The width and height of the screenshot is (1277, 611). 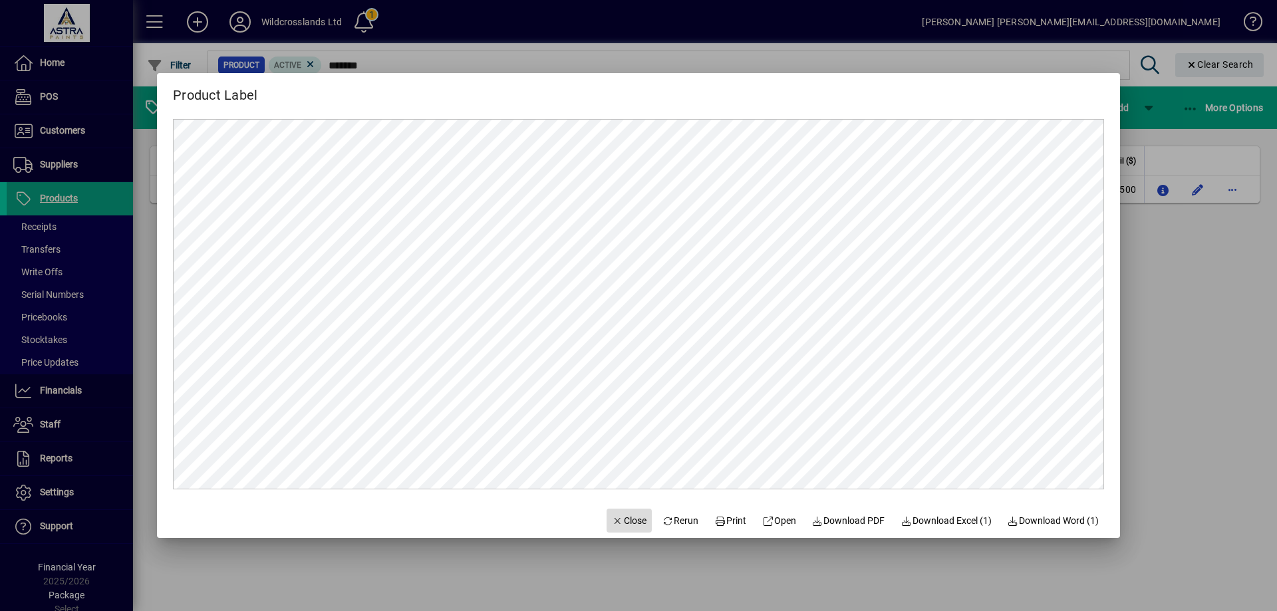 I want to click on span: Download Word (1), so click(x=1053, y=521).